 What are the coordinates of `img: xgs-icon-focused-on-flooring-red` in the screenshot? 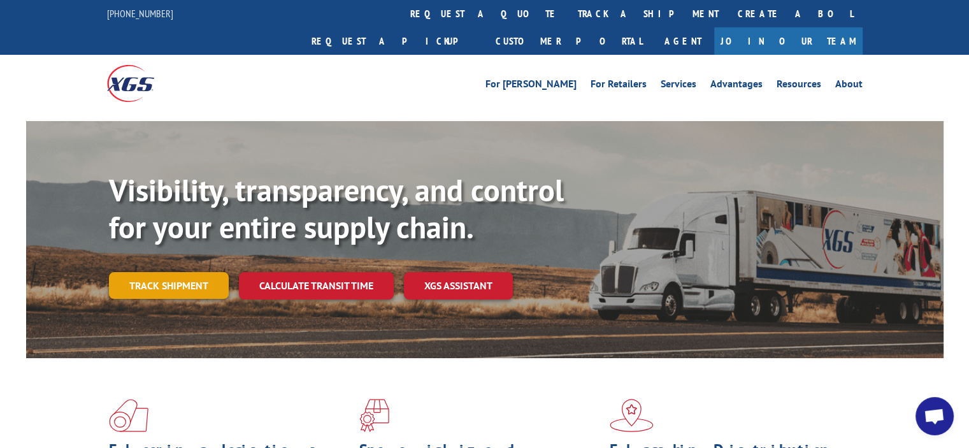 It's located at (374, 415).